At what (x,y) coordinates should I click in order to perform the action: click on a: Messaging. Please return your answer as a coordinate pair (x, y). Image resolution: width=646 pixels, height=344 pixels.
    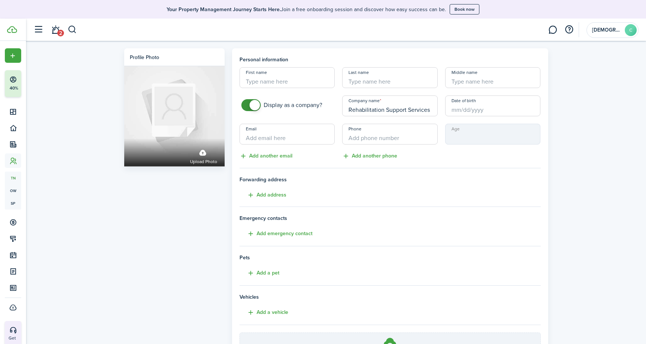
    Looking at the image, I should click on (552, 30).